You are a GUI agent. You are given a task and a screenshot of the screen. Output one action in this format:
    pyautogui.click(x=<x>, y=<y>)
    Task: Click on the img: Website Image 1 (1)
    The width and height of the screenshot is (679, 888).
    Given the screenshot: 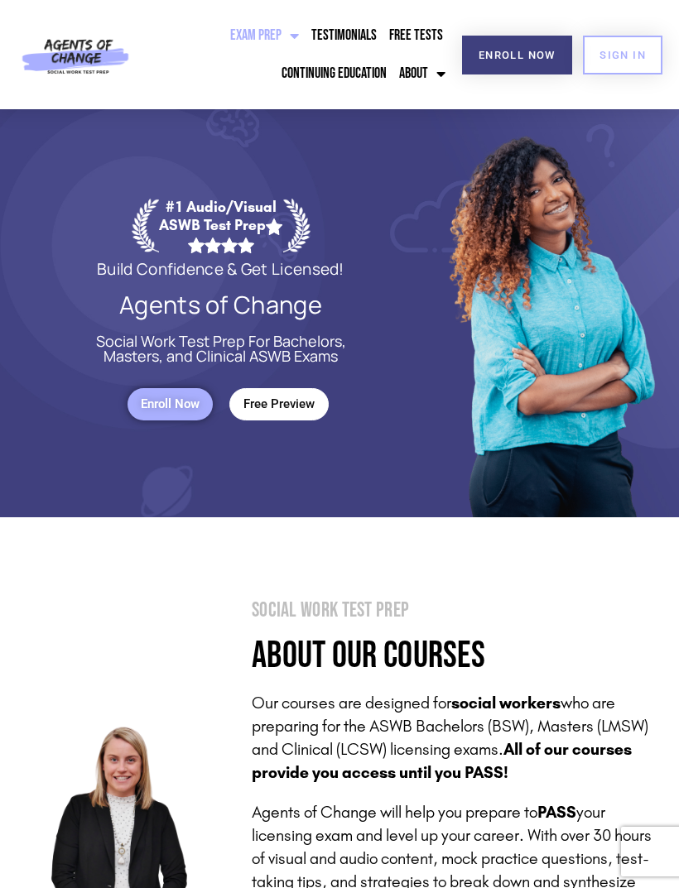 What is the action you would take?
    pyautogui.click(x=550, y=313)
    